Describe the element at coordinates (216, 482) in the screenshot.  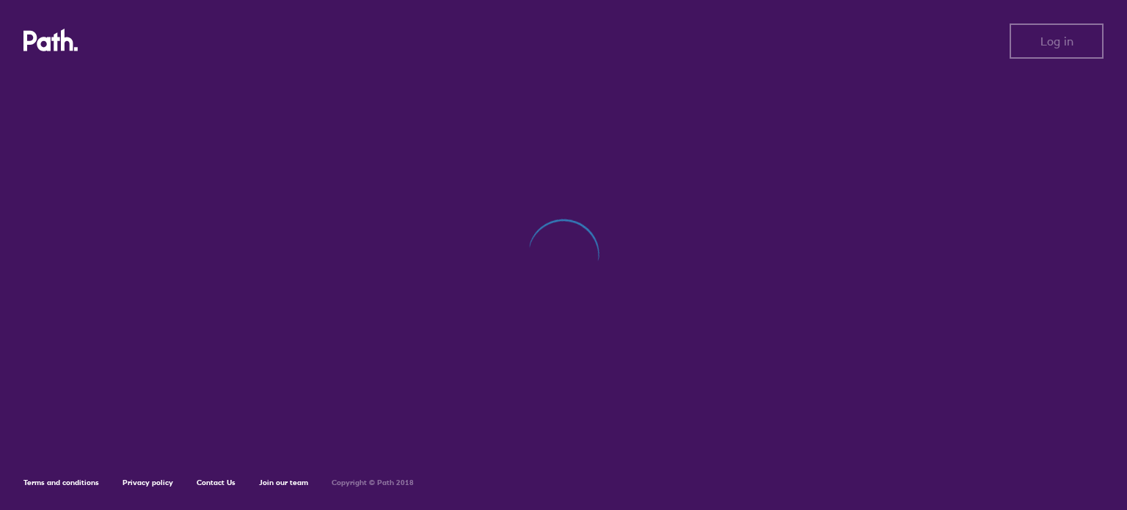
I see `a: Contact Us` at that location.